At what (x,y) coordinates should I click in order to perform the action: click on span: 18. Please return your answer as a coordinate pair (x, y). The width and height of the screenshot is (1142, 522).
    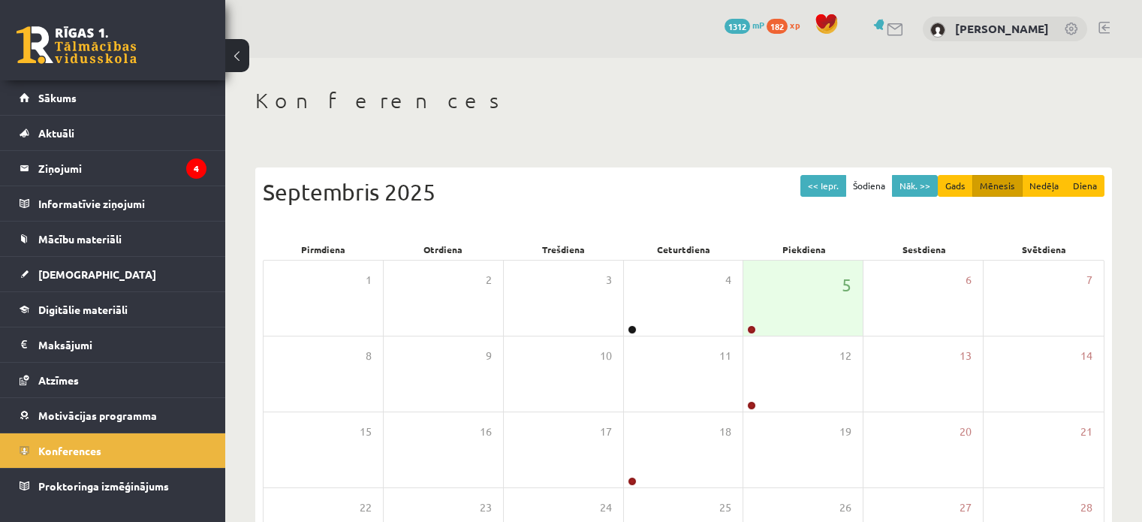
    Looking at the image, I should click on (725, 432).